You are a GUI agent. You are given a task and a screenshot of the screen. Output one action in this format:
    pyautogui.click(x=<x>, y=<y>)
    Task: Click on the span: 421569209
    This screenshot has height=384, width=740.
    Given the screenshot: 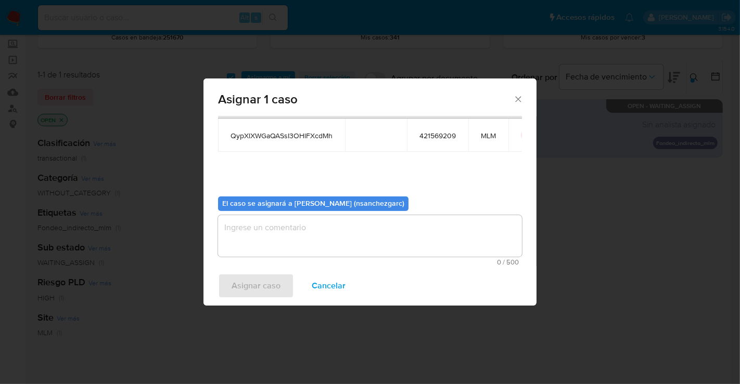 What is the action you would take?
    pyautogui.click(x=437, y=136)
    